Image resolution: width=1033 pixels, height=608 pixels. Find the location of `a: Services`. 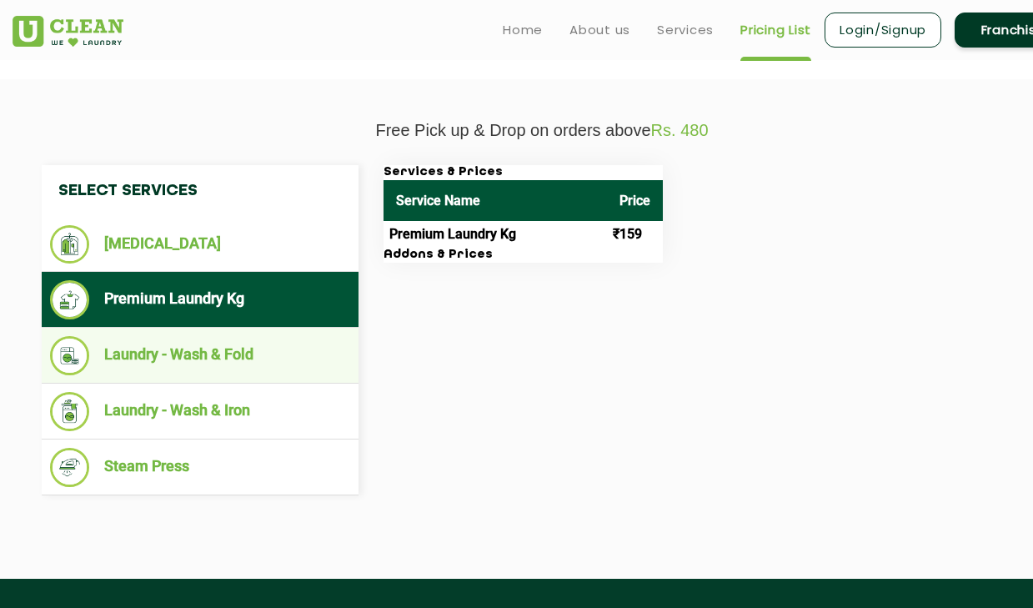

a: Services is located at coordinates (685, 30).